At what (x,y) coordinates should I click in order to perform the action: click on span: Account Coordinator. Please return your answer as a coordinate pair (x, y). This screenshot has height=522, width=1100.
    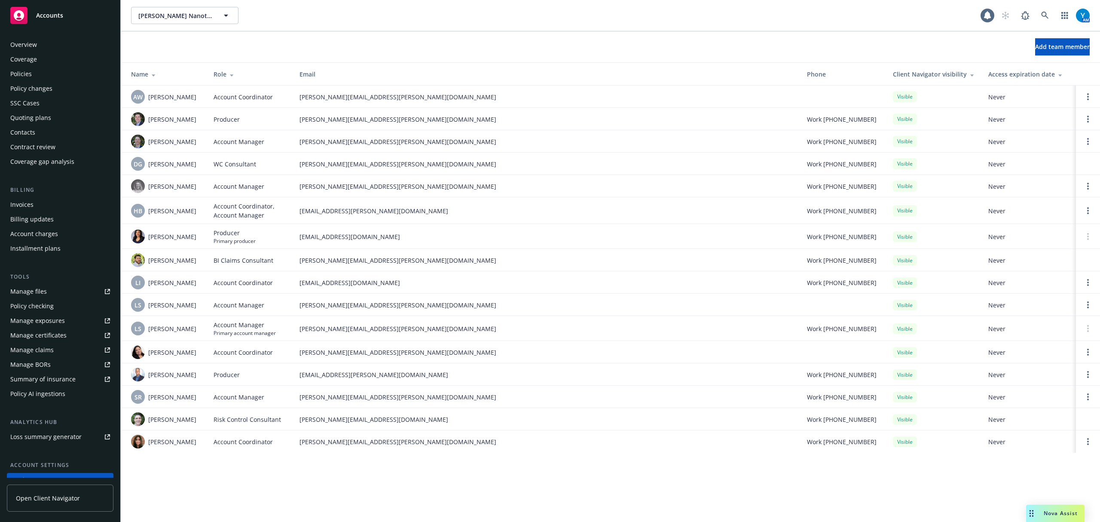
    Looking at the image, I should click on (243, 441).